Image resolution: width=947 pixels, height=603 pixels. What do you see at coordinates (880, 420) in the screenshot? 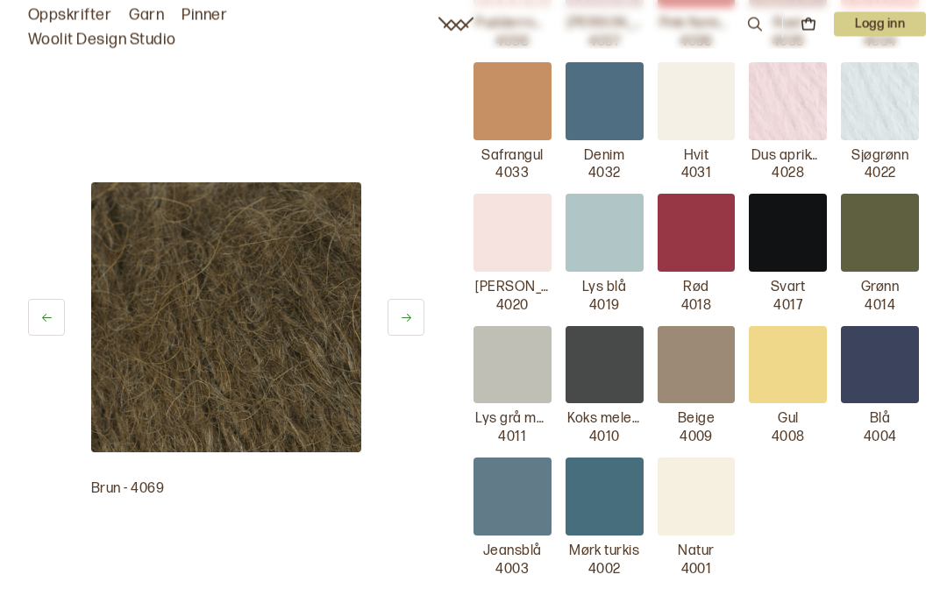
I see `p: Blå` at bounding box center [880, 420].